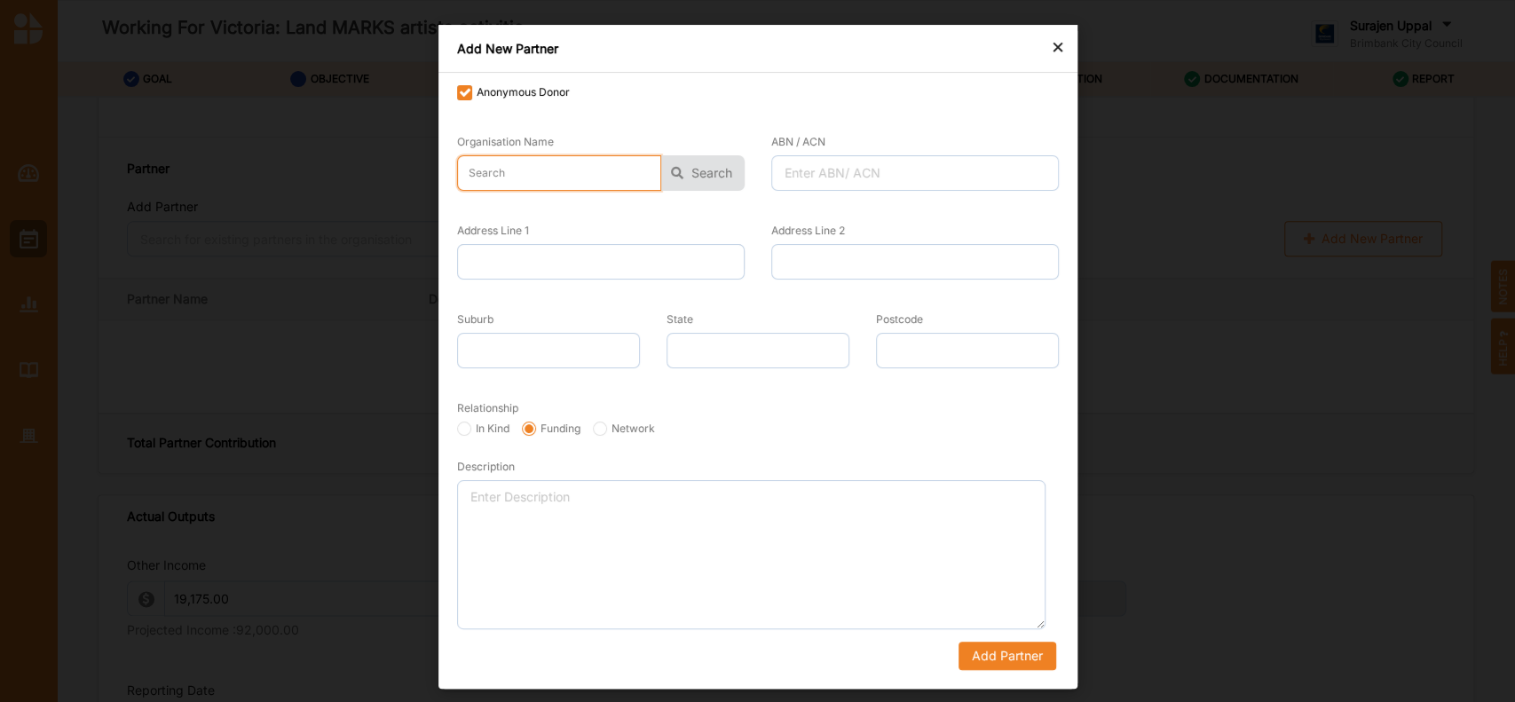 The height and width of the screenshot is (702, 1515). What do you see at coordinates (513, 92) in the screenshot?
I see `label: Anonymous Donor` at bounding box center [513, 92].